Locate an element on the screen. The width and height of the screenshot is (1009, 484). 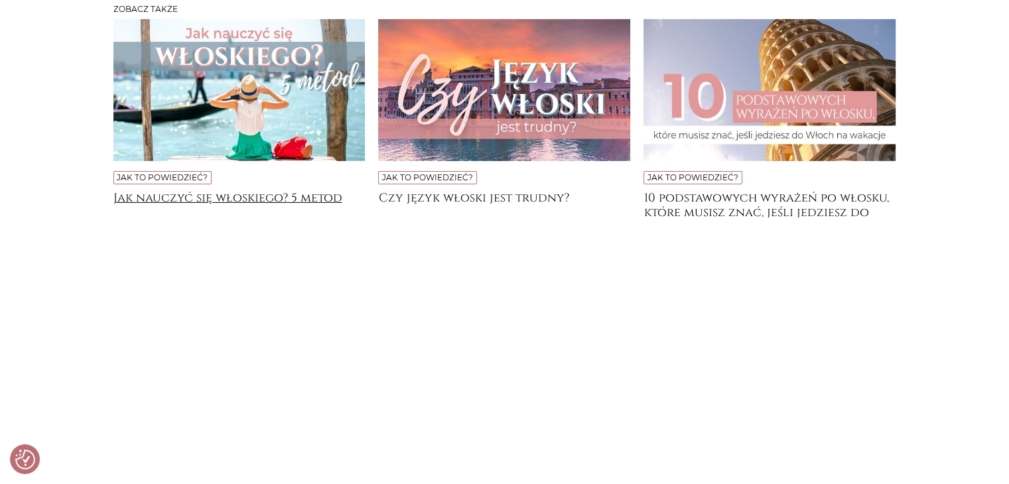
img: Revisit consent button is located at coordinates (25, 460).